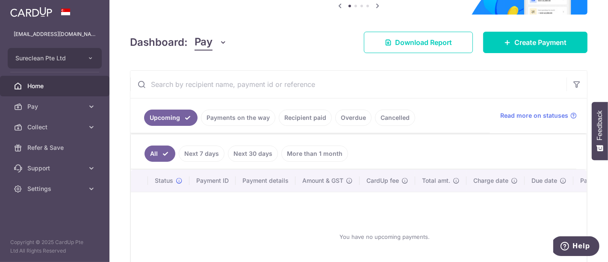 This screenshot has width=608, height=262. Describe the element at coordinates (305, 118) in the screenshot. I see `a: Recipient paid` at that location.